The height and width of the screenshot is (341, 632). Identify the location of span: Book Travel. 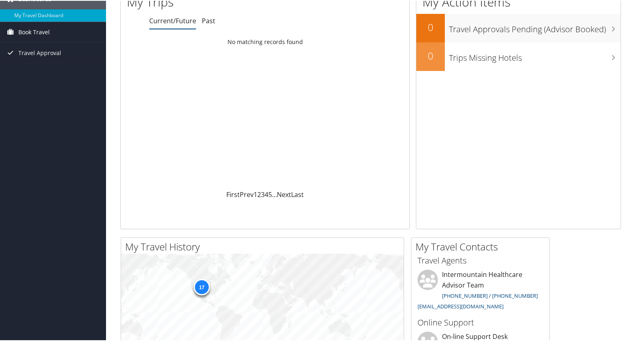
(34, 31).